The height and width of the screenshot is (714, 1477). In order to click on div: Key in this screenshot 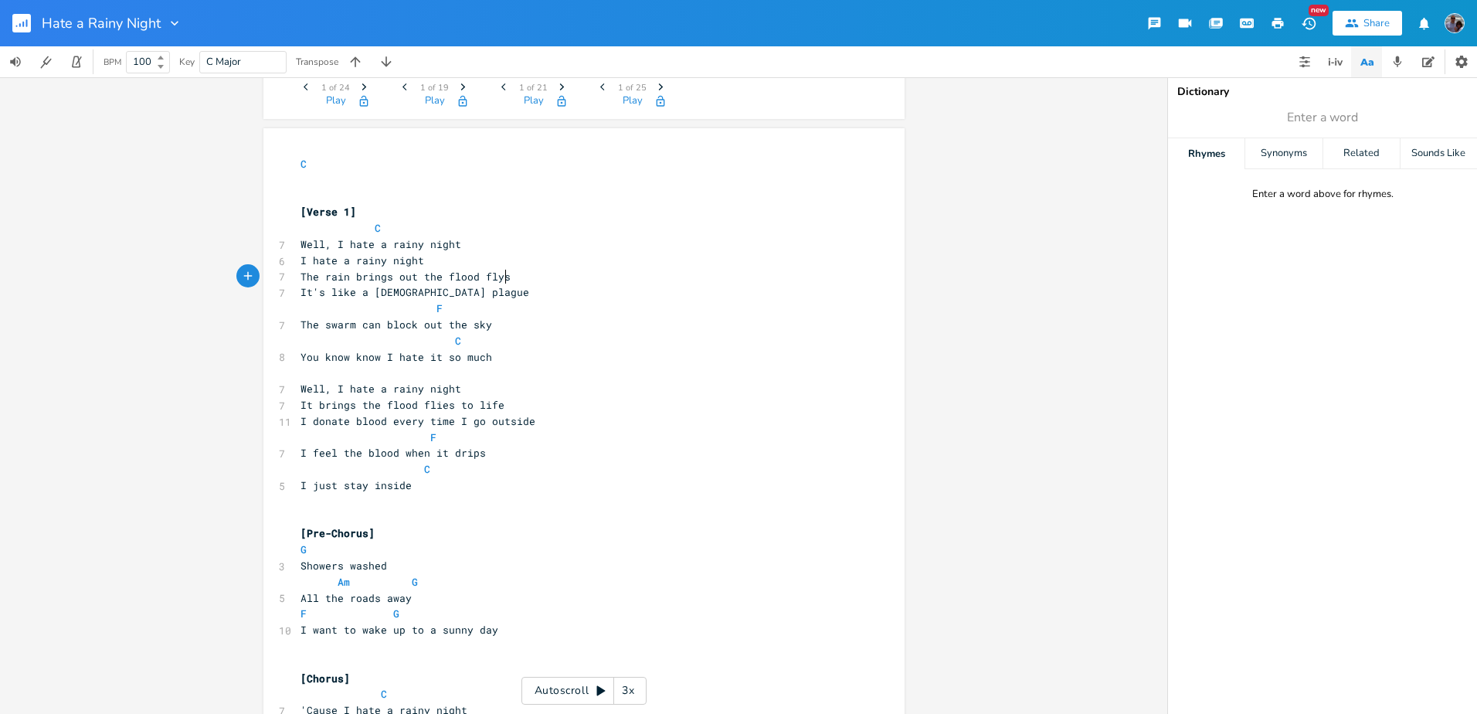, I will do `click(187, 62)`.